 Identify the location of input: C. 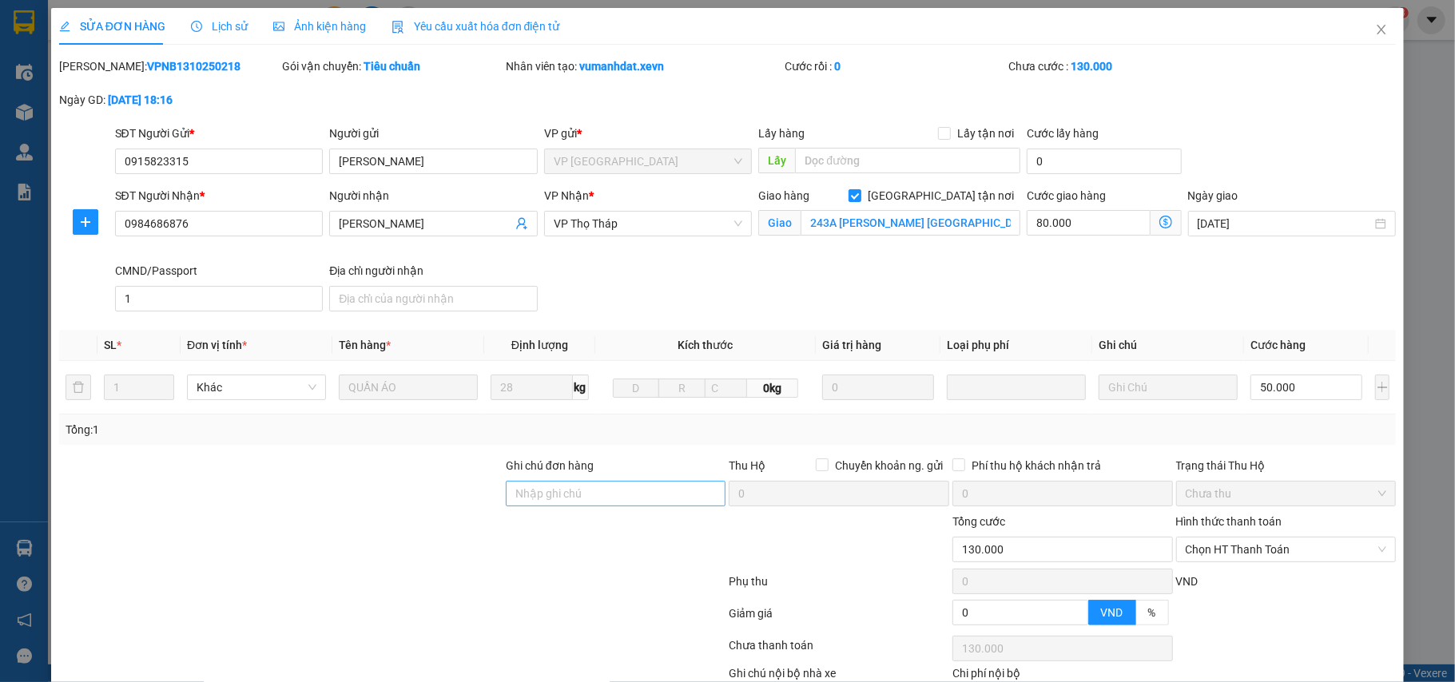
(725, 388).